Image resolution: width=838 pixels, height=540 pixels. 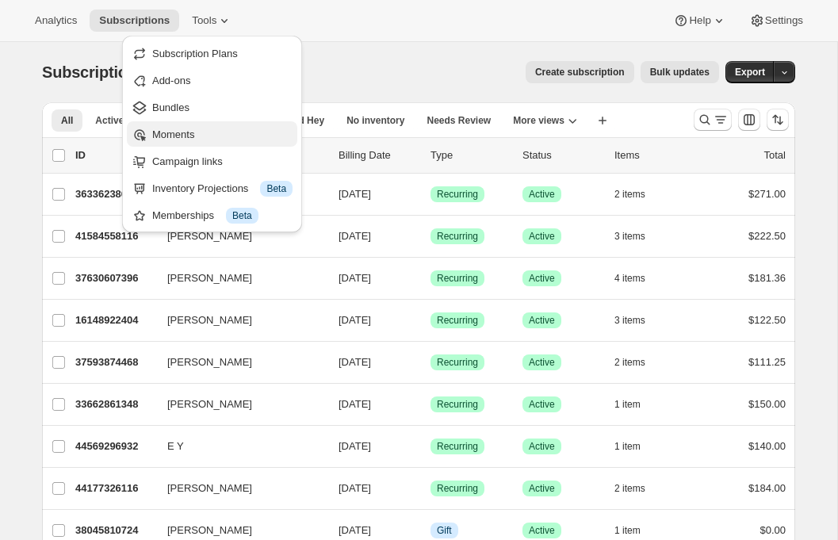 What do you see at coordinates (195, 53) in the screenshot?
I see `span: Subscription Plans` at bounding box center [195, 53].